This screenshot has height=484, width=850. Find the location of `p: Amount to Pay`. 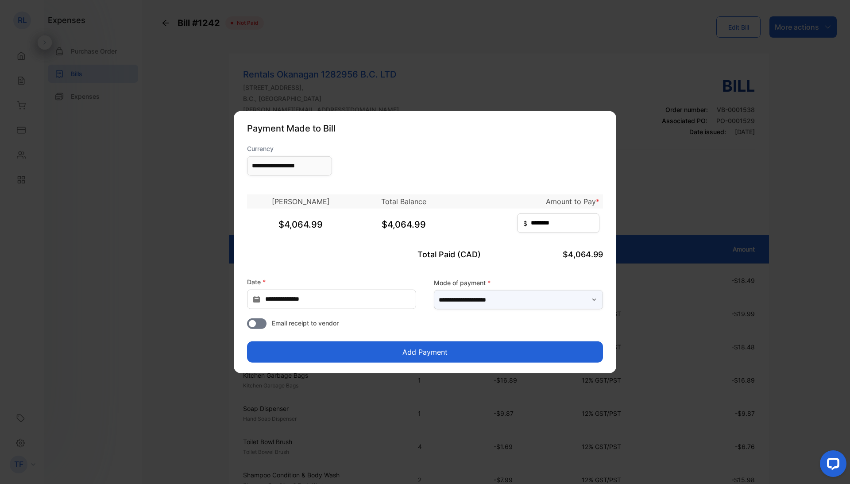

p: Amount to Pay is located at coordinates (526, 201).